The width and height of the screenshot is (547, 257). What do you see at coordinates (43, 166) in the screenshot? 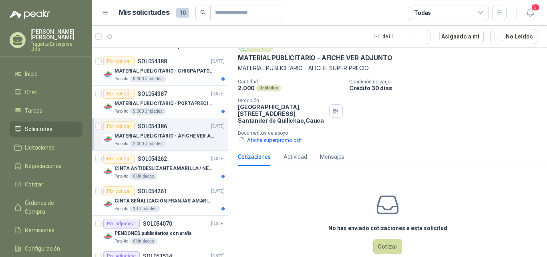
I see `span: Negociaciones` at bounding box center [43, 166].